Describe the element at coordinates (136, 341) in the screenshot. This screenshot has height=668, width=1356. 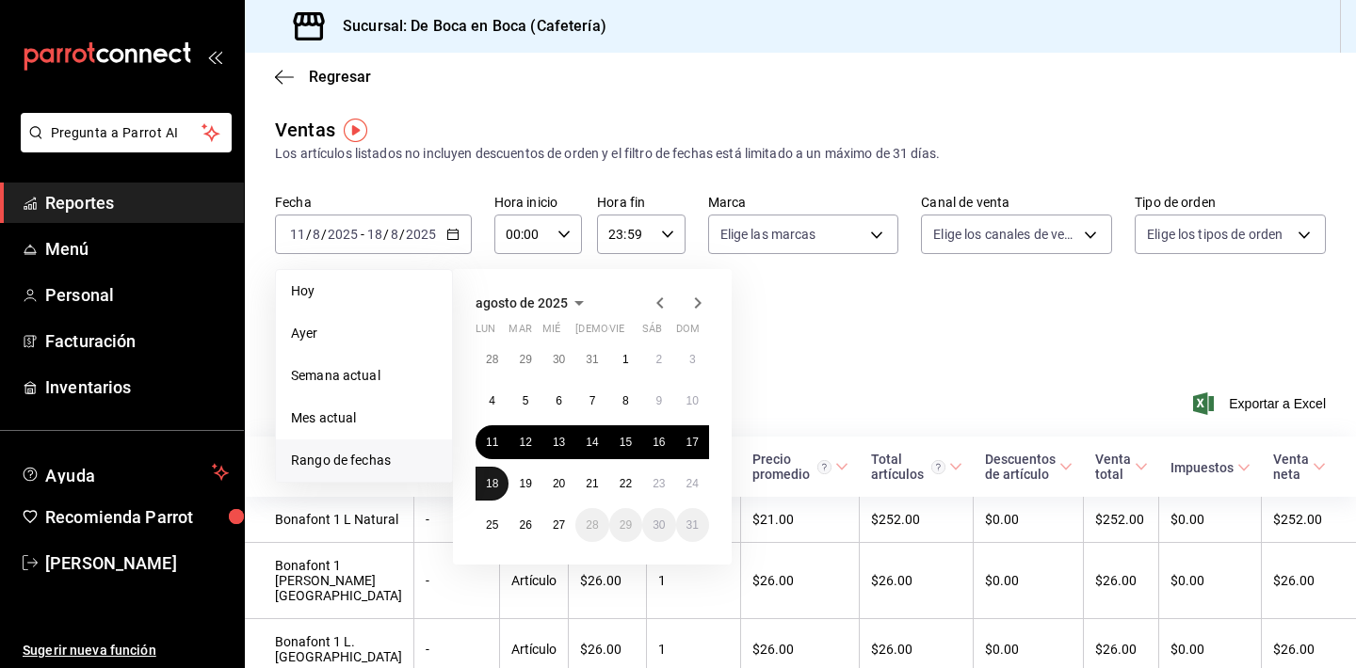
I see `span: Facturación` at that location.